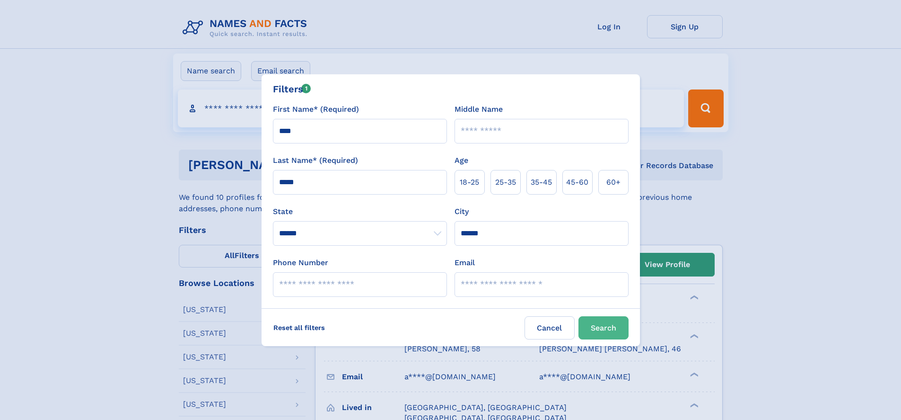 This screenshot has height=420, width=901. I want to click on label: Reset all filters, so click(299, 327).